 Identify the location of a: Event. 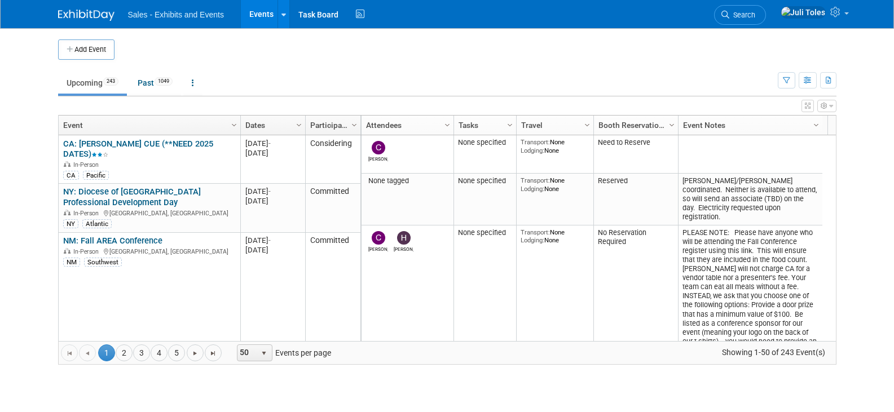
(148, 125).